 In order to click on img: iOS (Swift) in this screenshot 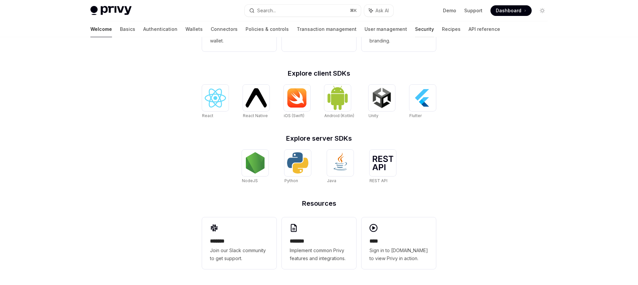, I will do `click(297, 98)`.